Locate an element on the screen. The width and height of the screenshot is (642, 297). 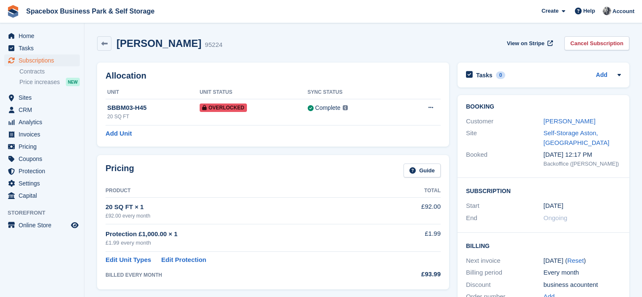
div: 0 is located at coordinates (501, 75).